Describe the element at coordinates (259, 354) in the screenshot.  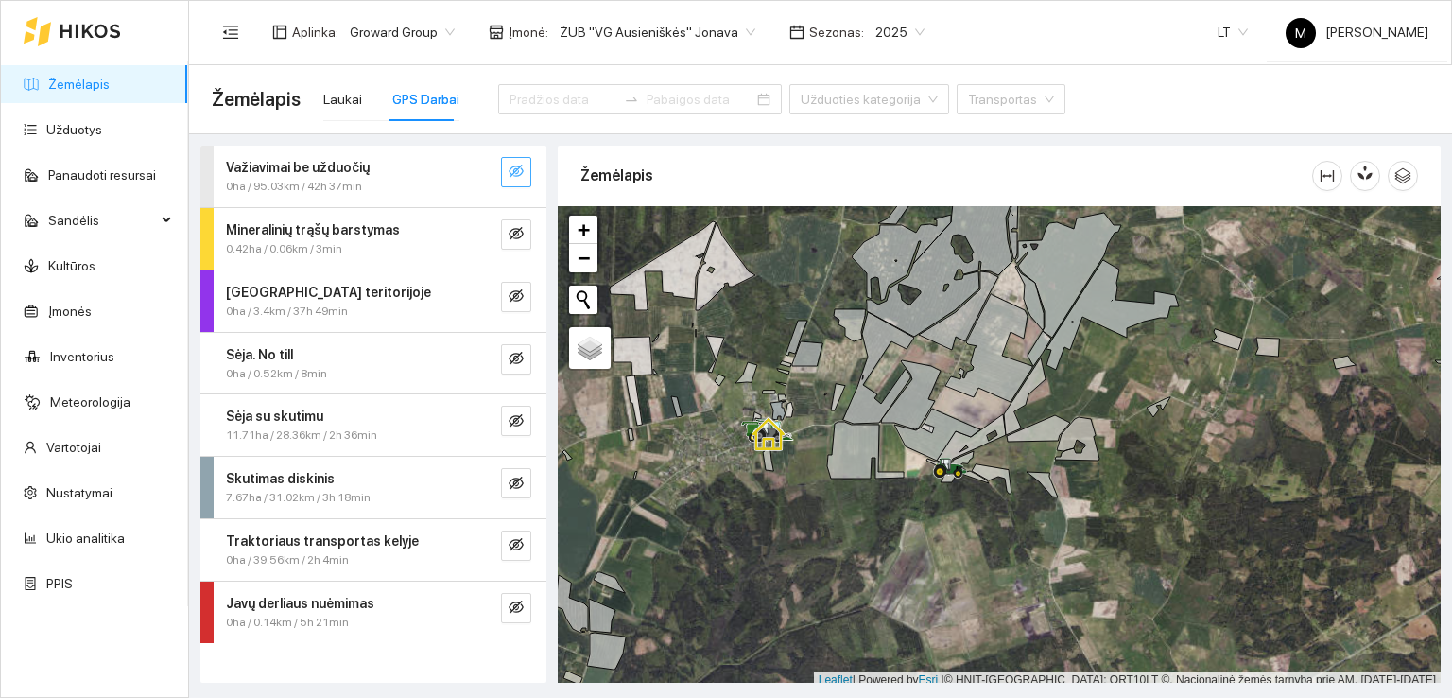
I see `strong: Sėja. No till` at that location.